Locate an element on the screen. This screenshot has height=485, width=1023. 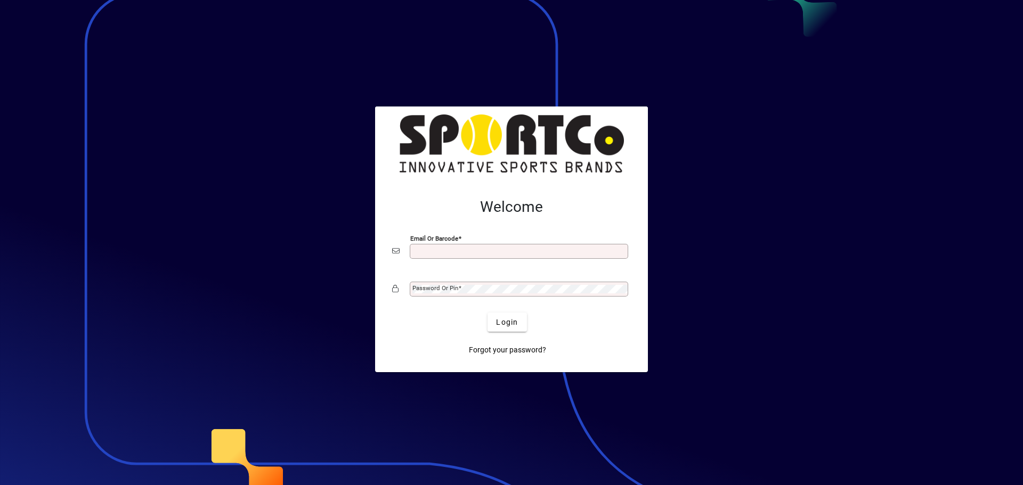
span: Forgot your password? is located at coordinates (507, 350).